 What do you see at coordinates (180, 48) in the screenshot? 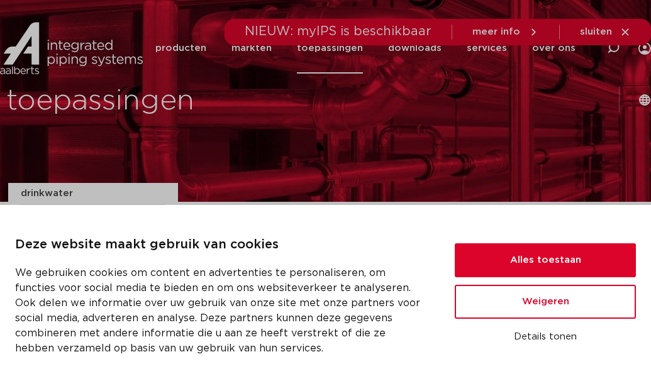
I see `a: producten` at bounding box center [180, 48].